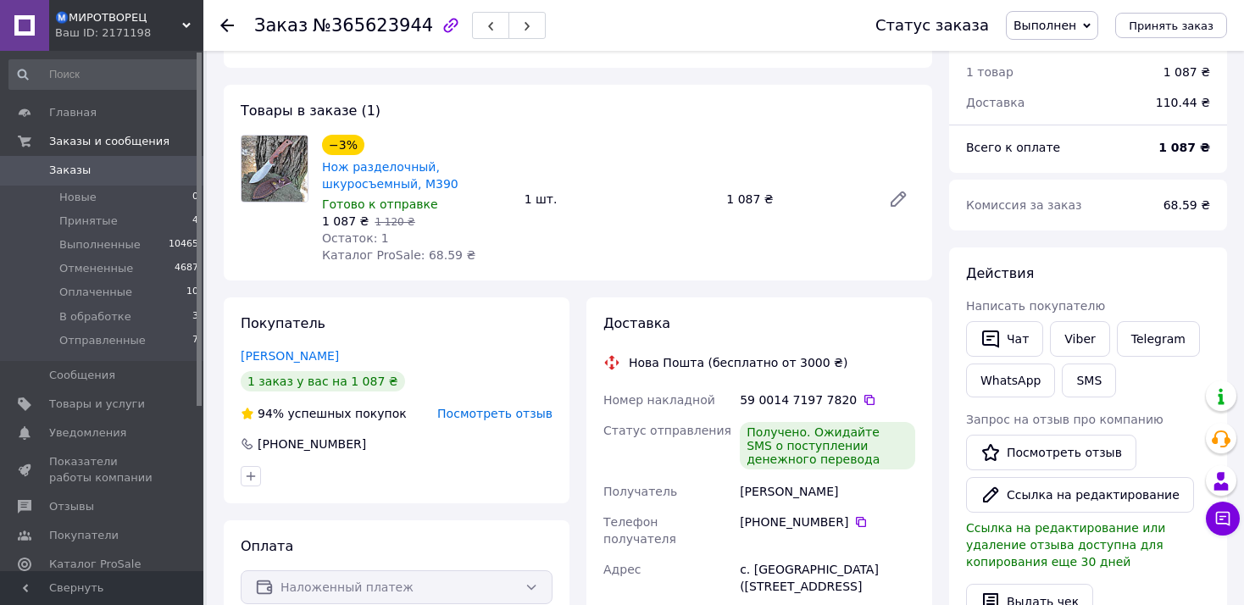  Describe the element at coordinates (88, 221) in the screenshot. I see `span: Принятые` at that location.